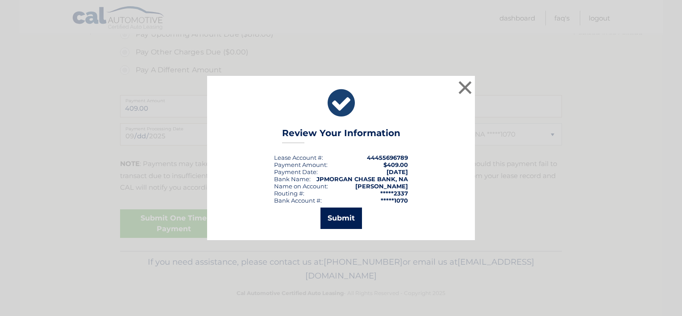 The width and height of the screenshot is (682, 316). What do you see at coordinates (295, 172) in the screenshot?
I see `span: Payment Date` at bounding box center [295, 172].